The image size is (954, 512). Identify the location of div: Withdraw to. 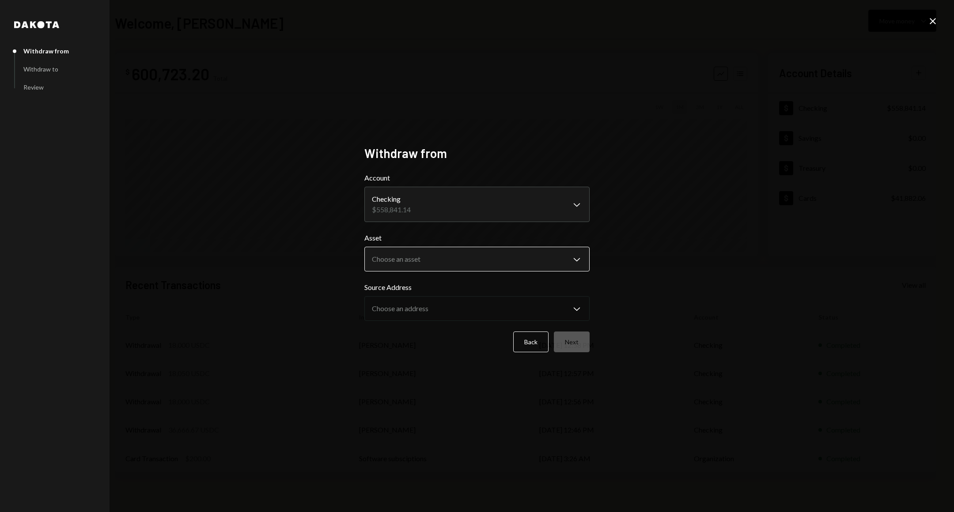
(41, 69).